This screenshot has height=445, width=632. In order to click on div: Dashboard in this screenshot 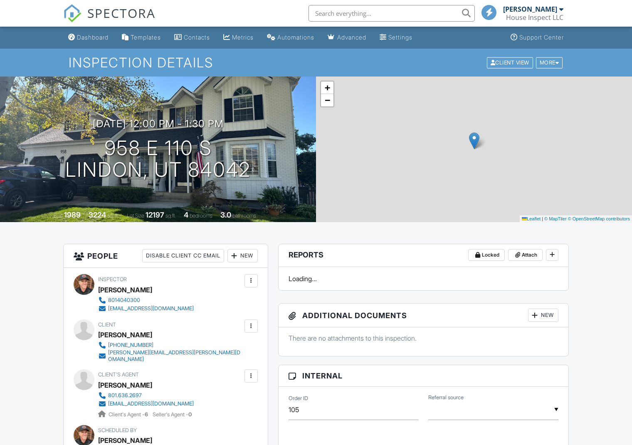, I will do `click(93, 37)`.